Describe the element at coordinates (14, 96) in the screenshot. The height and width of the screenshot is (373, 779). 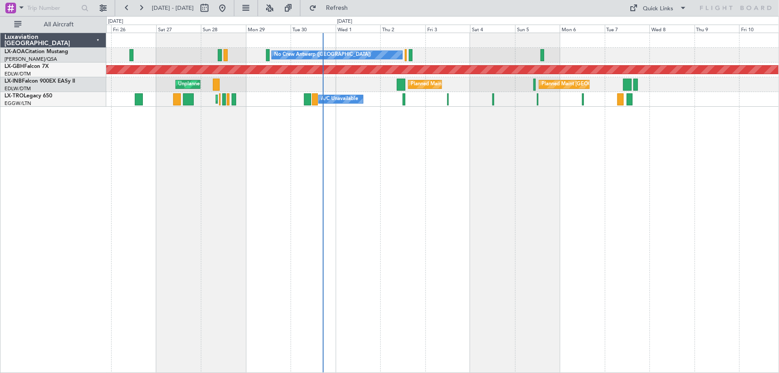
I see `span: LX-TRO` at that location.